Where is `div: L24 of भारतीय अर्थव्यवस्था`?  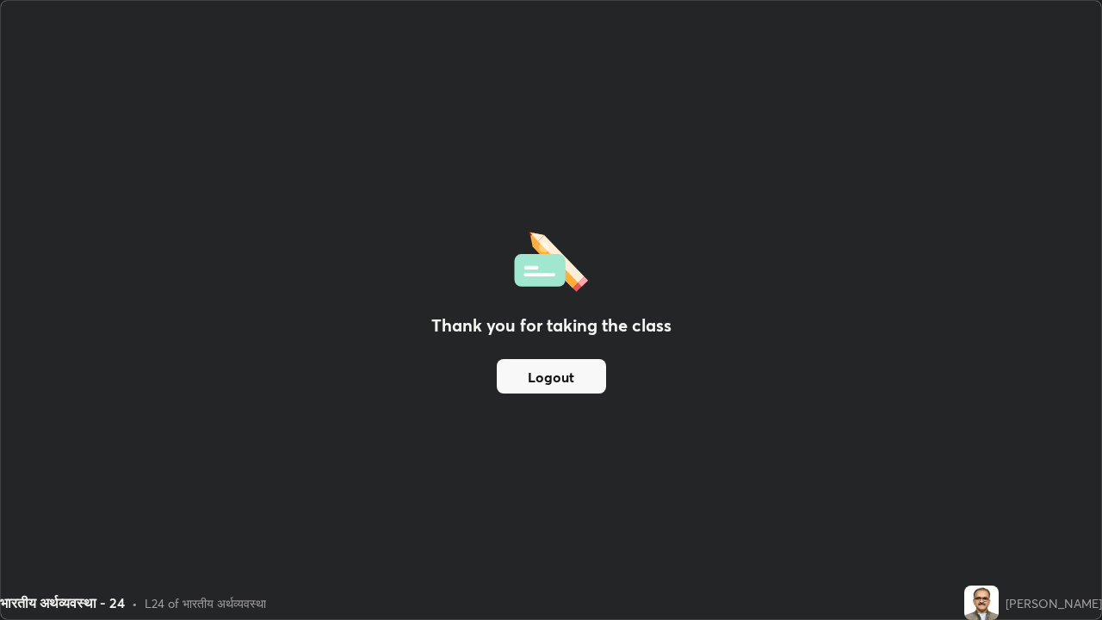 div: L24 of भारतीय अर्थव्यवस्था is located at coordinates (205, 602).